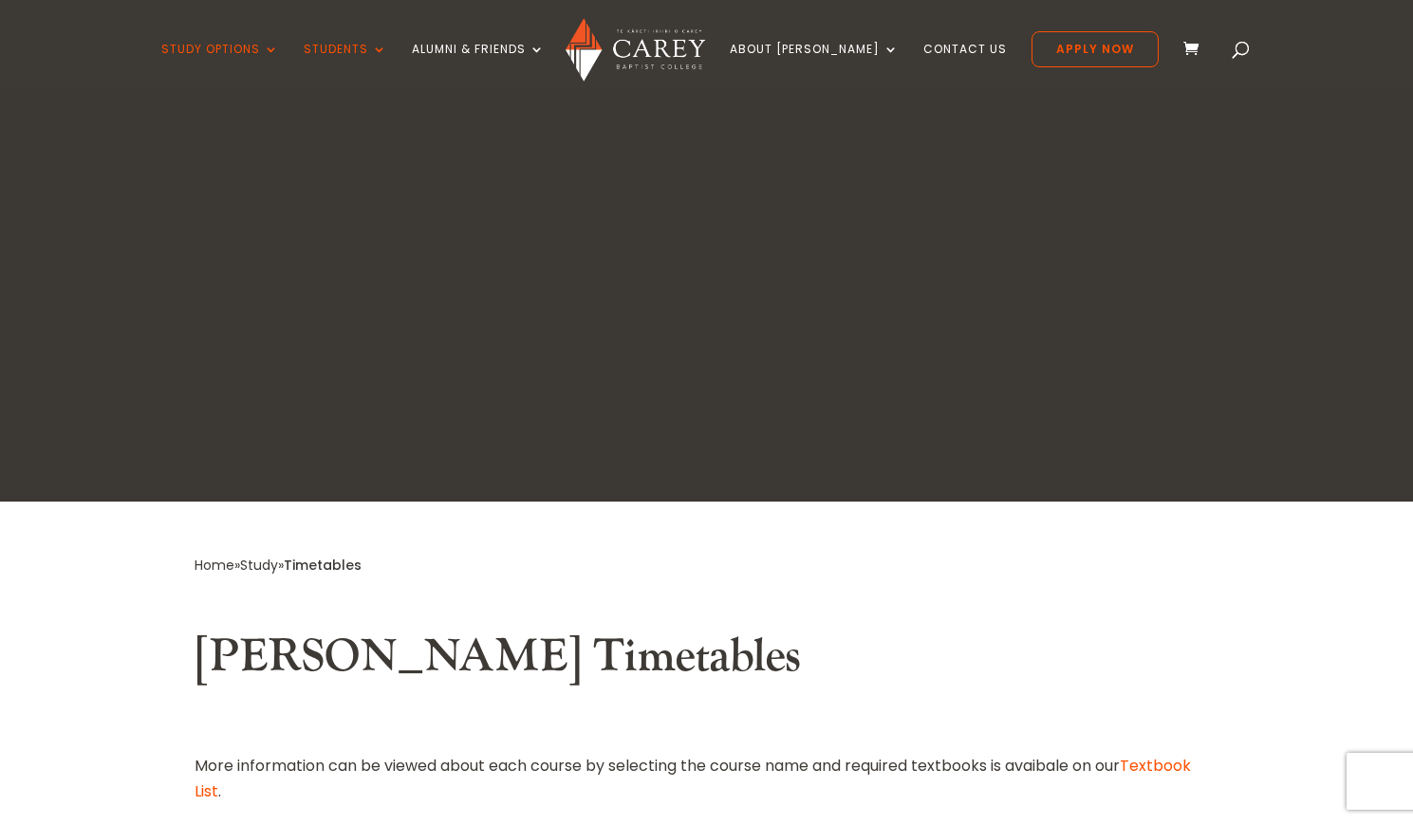 Image resolution: width=1413 pixels, height=823 pixels. What do you see at coordinates (220, 65) in the screenshot?
I see `a: Study Options` at bounding box center [220, 65].